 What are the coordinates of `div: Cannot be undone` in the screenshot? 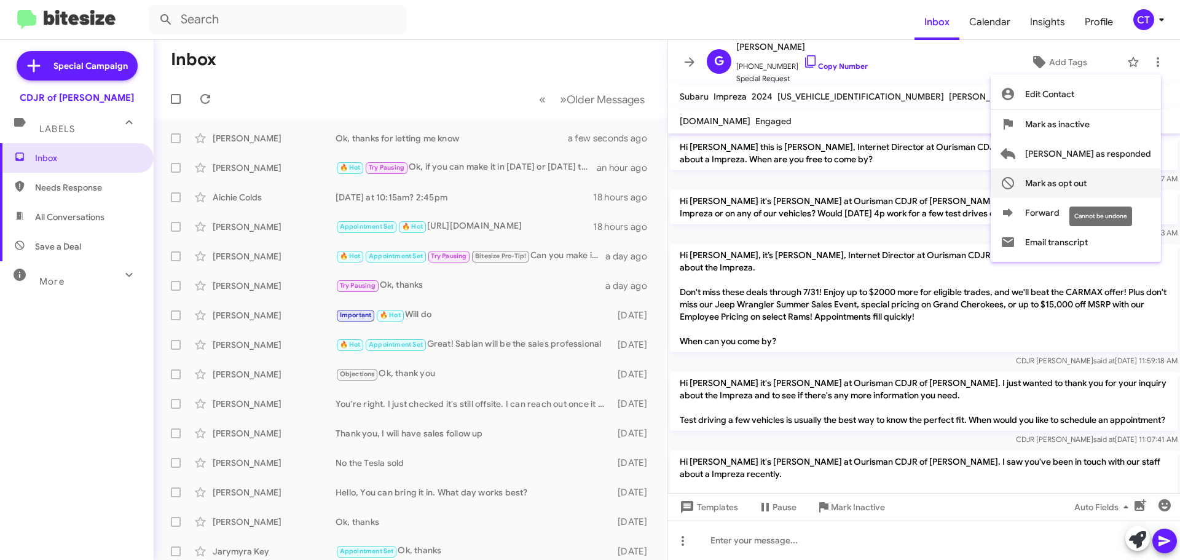 It's located at (1101, 216).